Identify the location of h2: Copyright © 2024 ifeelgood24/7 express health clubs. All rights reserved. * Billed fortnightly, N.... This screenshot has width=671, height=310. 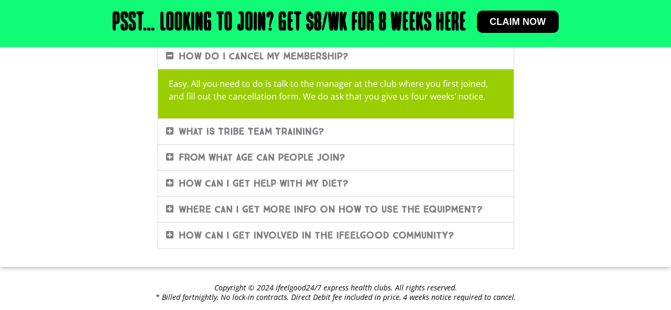
(335, 293).